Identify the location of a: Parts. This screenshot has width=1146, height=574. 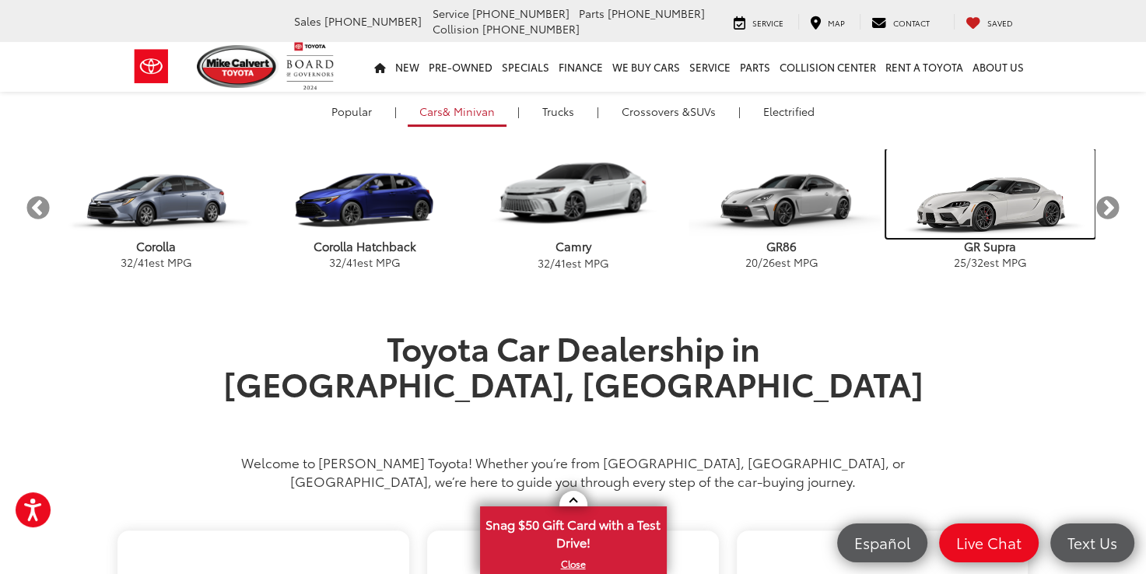
(755, 67).